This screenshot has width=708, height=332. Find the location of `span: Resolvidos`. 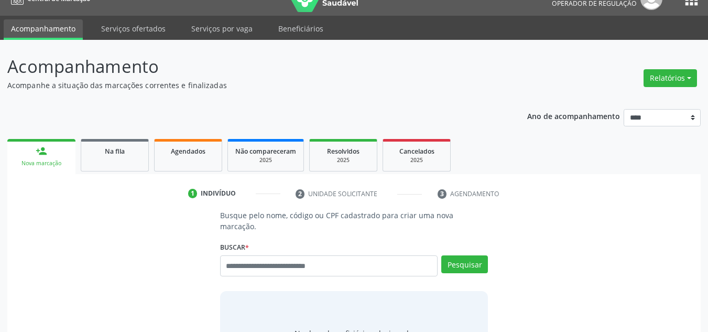

span: Resolvidos is located at coordinates (343, 151).